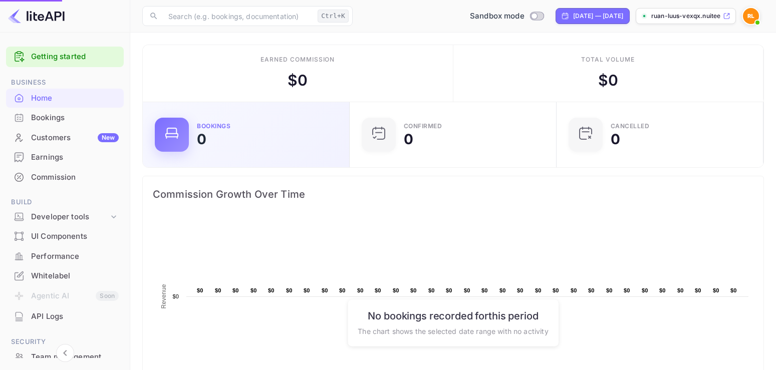 Image resolution: width=776 pixels, height=370 pixels. I want to click on a: Getting started, so click(75, 57).